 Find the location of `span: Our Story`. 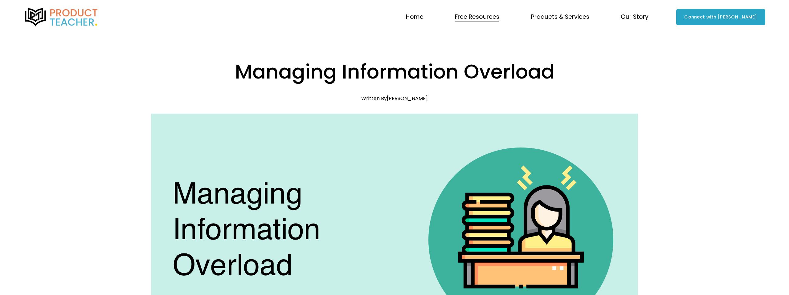

span: Our Story is located at coordinates (635, 17).